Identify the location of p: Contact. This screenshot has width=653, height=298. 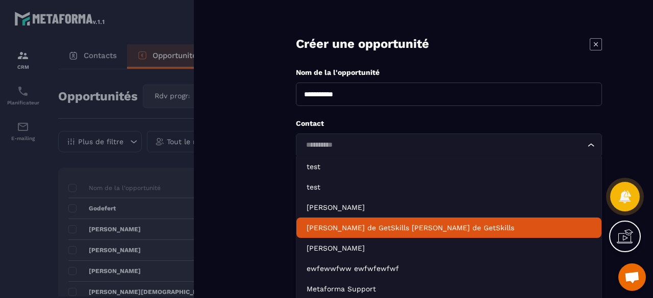
(449, 123).